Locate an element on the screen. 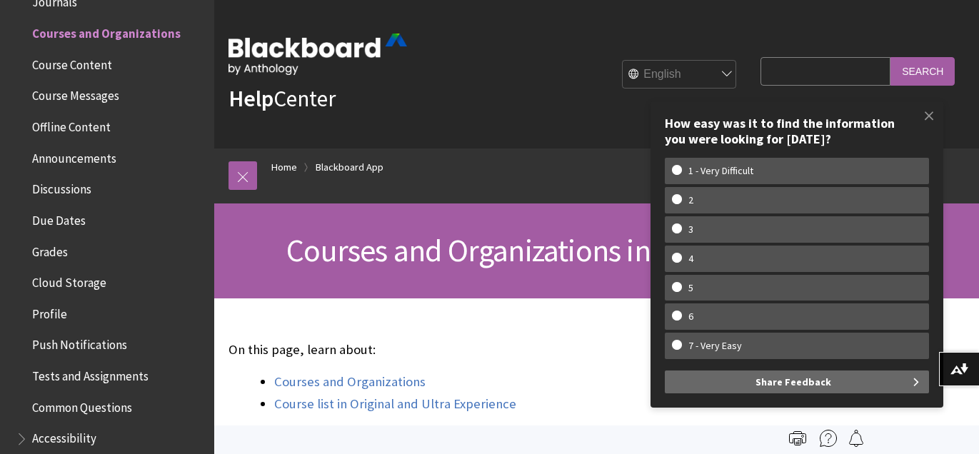 The width and height of the screenshot is (979, 454). span: Course Messages is located at coordinates (76, 94).